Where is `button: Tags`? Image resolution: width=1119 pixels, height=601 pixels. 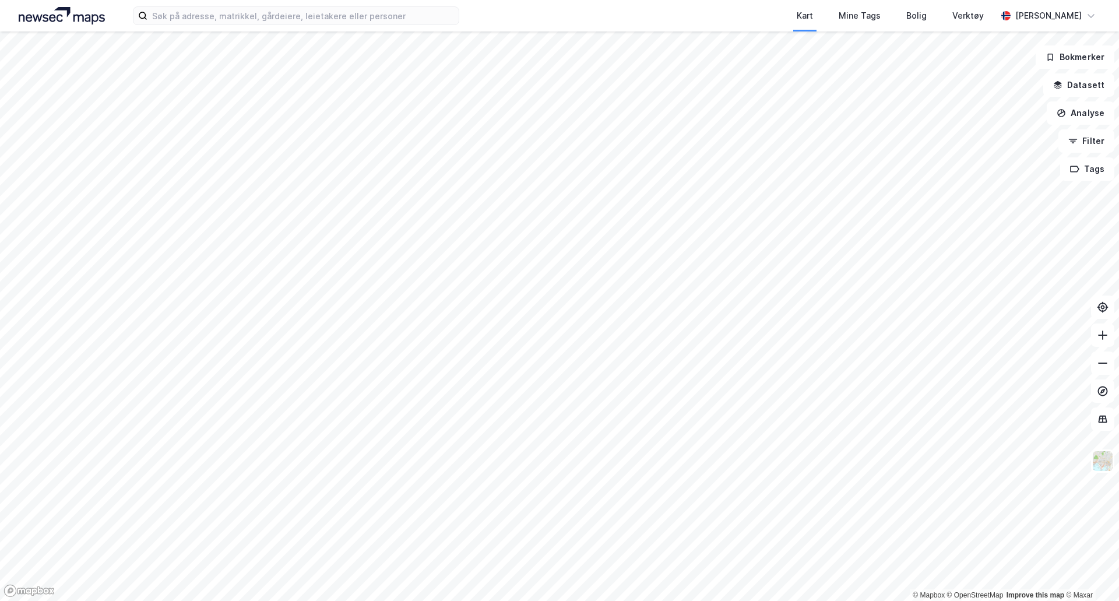 button: Tags is located at coordinates (1087, 169).